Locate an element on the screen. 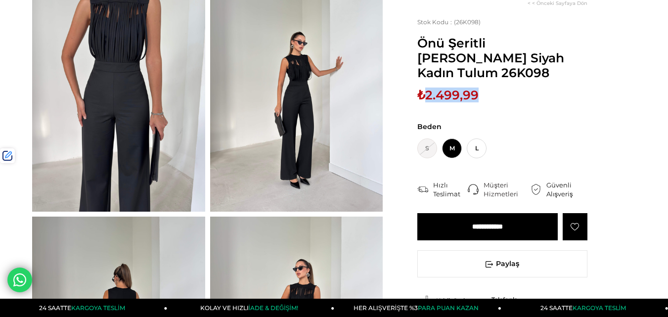 The width and height of the screenshot is (668, 317). span: Paylaş is located at coordinates (502, 264).